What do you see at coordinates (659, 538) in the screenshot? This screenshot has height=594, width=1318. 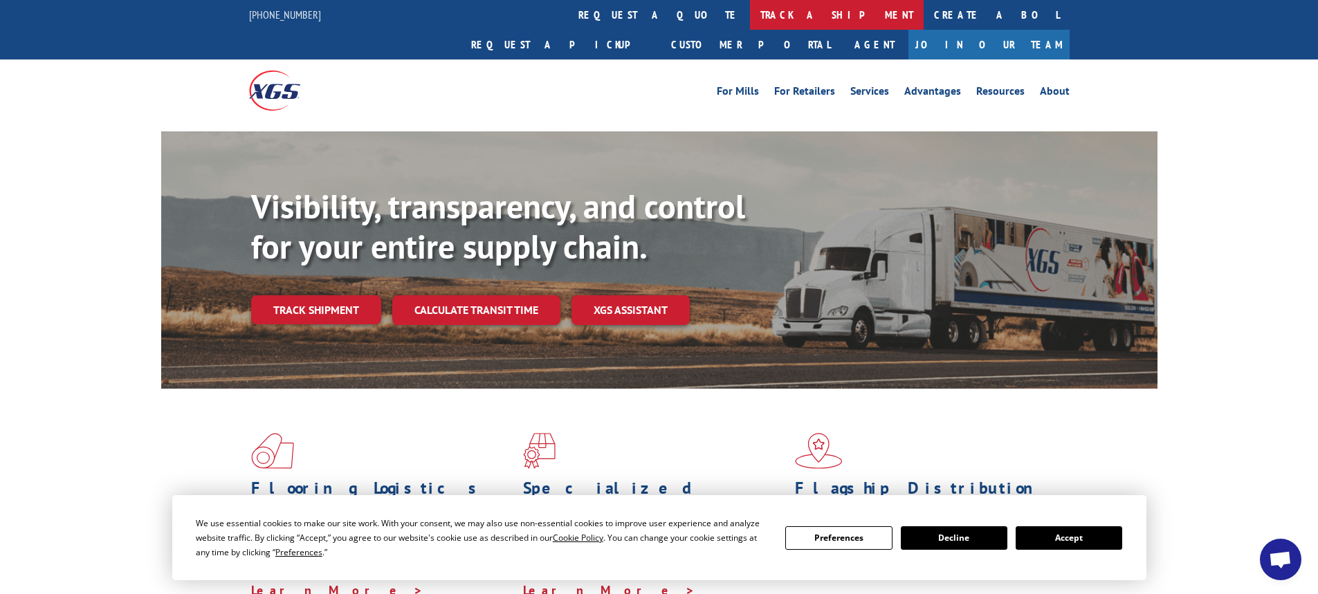 I see `div: Cookie Consent Prompt` at bounding box center [659, 538].